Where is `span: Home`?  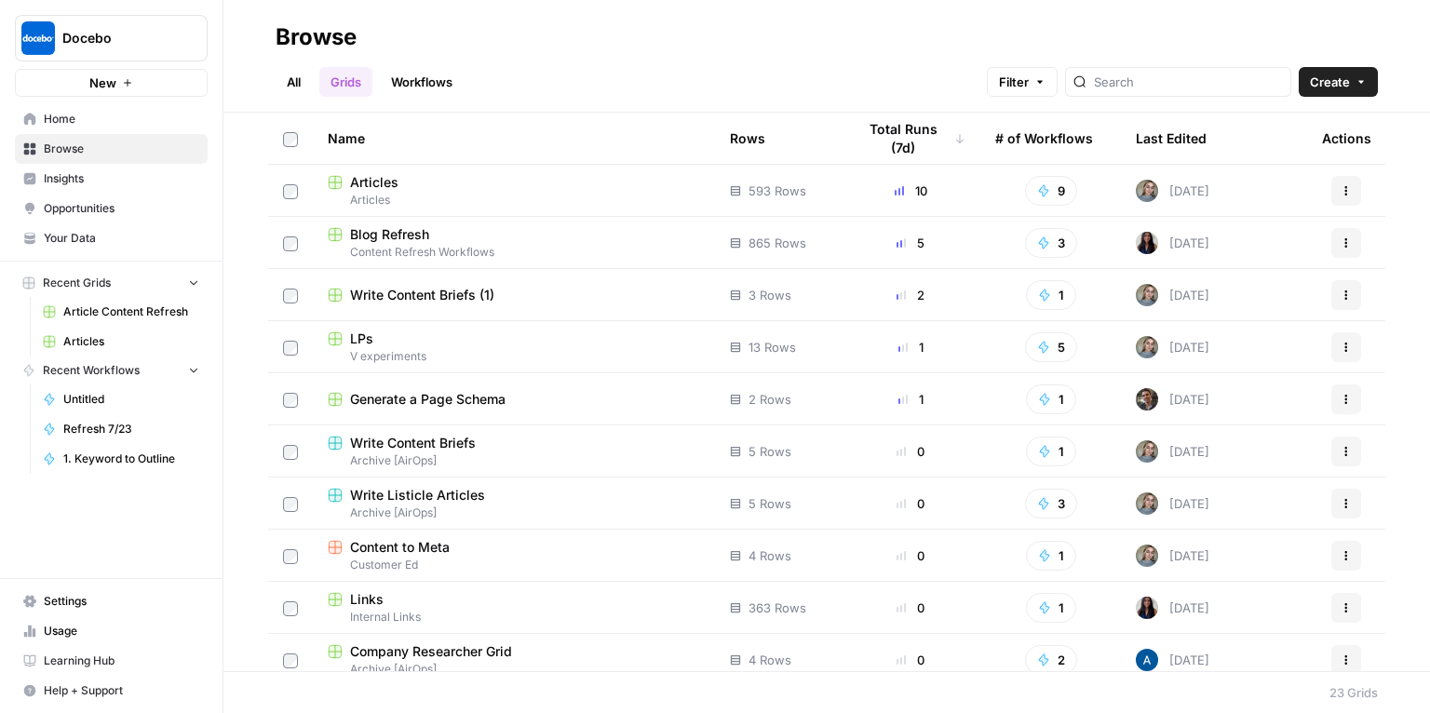
span: Home is located at coordinates (121, 119).